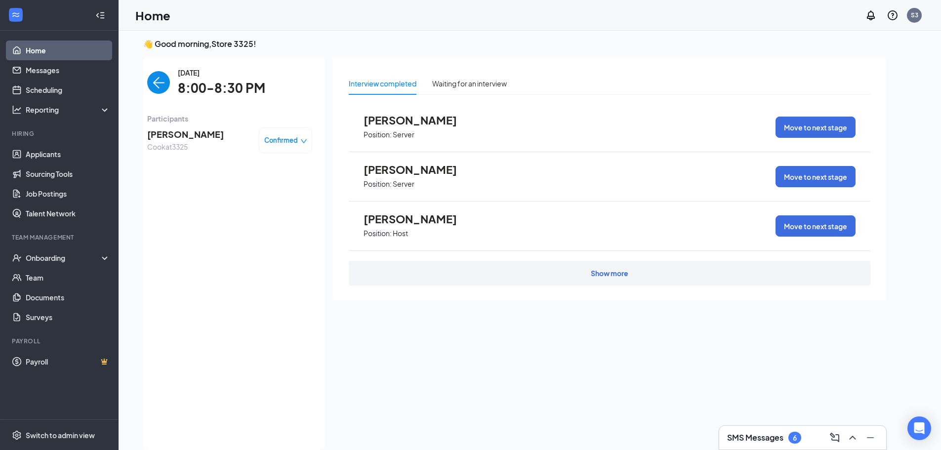  Describe the element at coordinates (68, 90) in the screenshot. I see `a: Scheduling` at that location.